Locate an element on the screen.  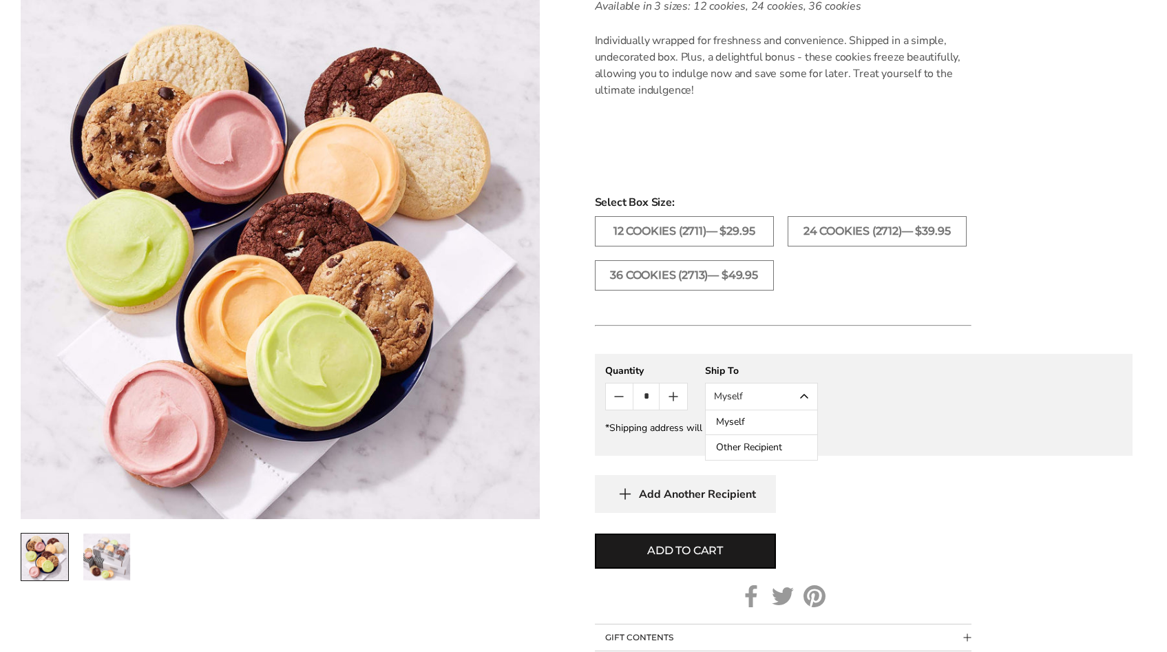
a: 2 / 2 is located at coordinates (107, 557).